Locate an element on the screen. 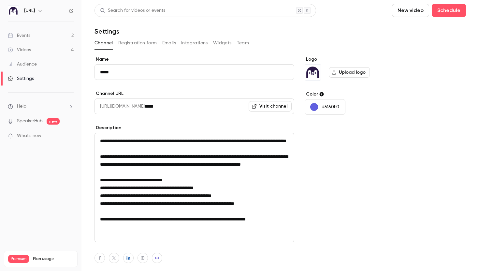  label: Name is located at coordinates (194, 59).